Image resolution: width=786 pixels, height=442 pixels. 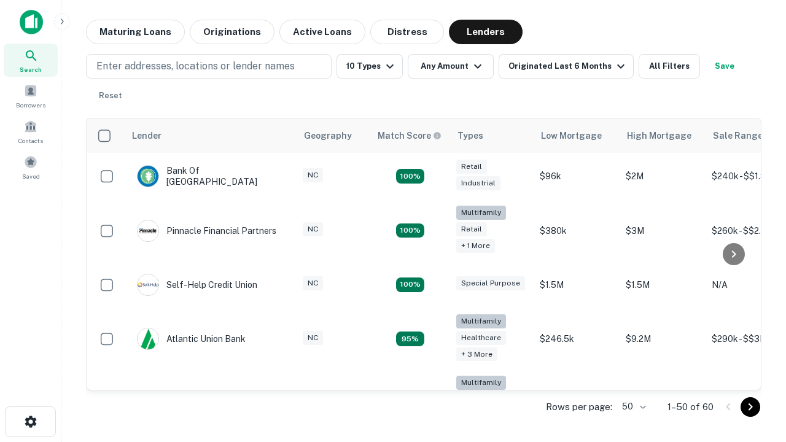 I want to click on span: Search, so click(x=31, y=69).